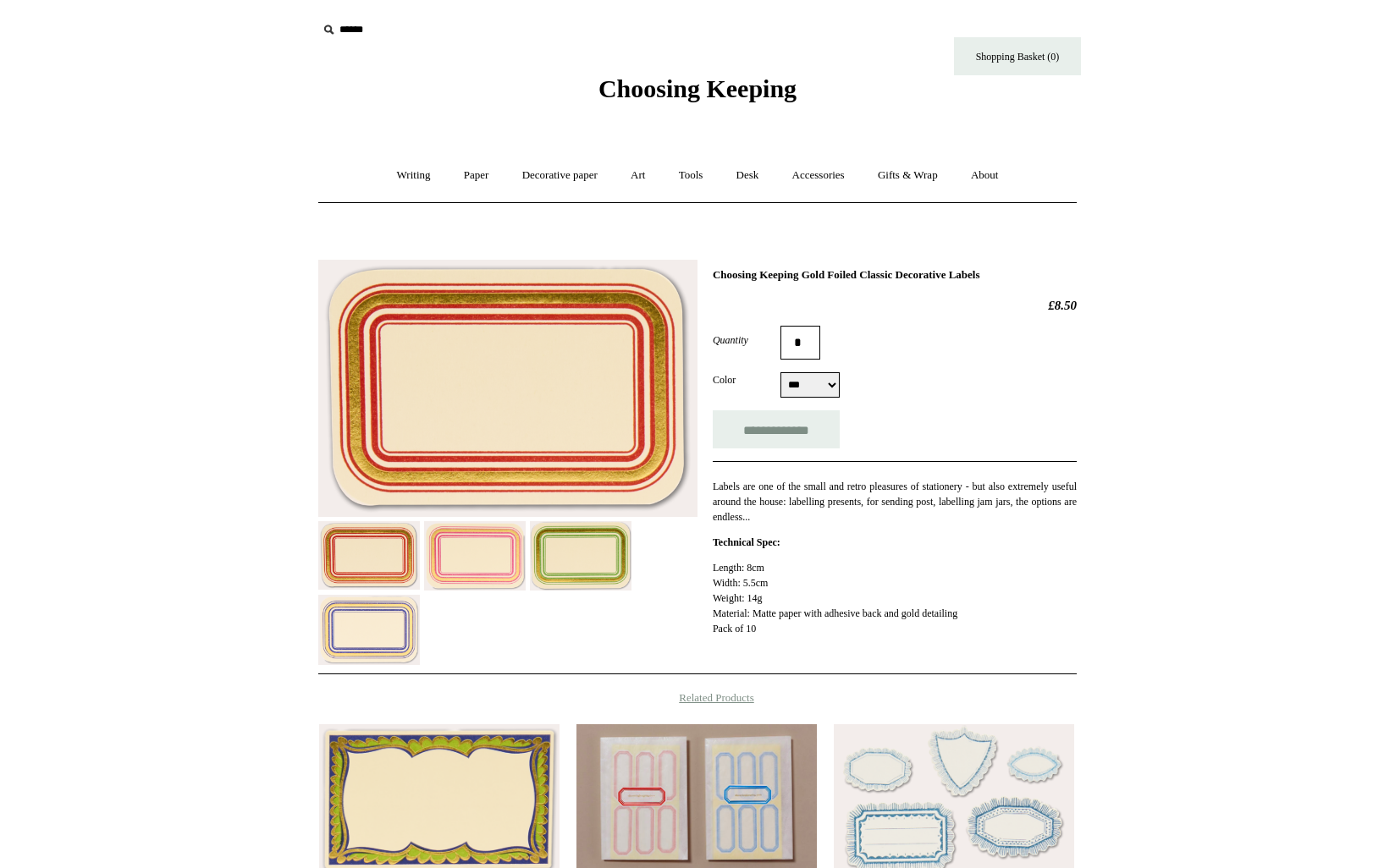  Describe the element at coordinates (747, 542) in the screenshot. I see `strong: Technical Spec:` at that location.